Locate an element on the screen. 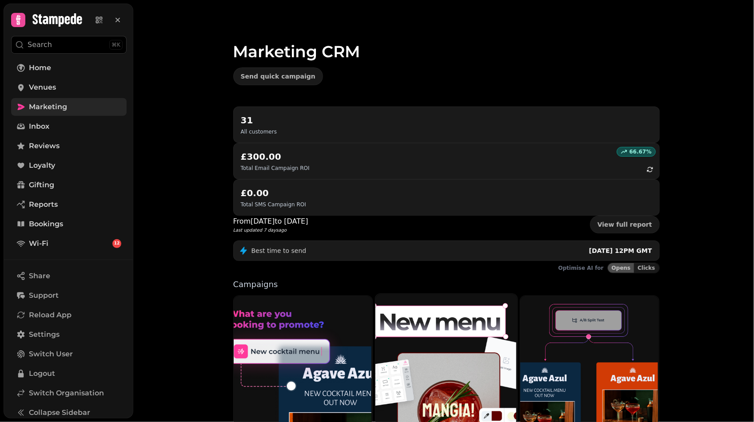 This screenshot has width=754, height=422. span: Marketing is located at coordinates (48, 107).